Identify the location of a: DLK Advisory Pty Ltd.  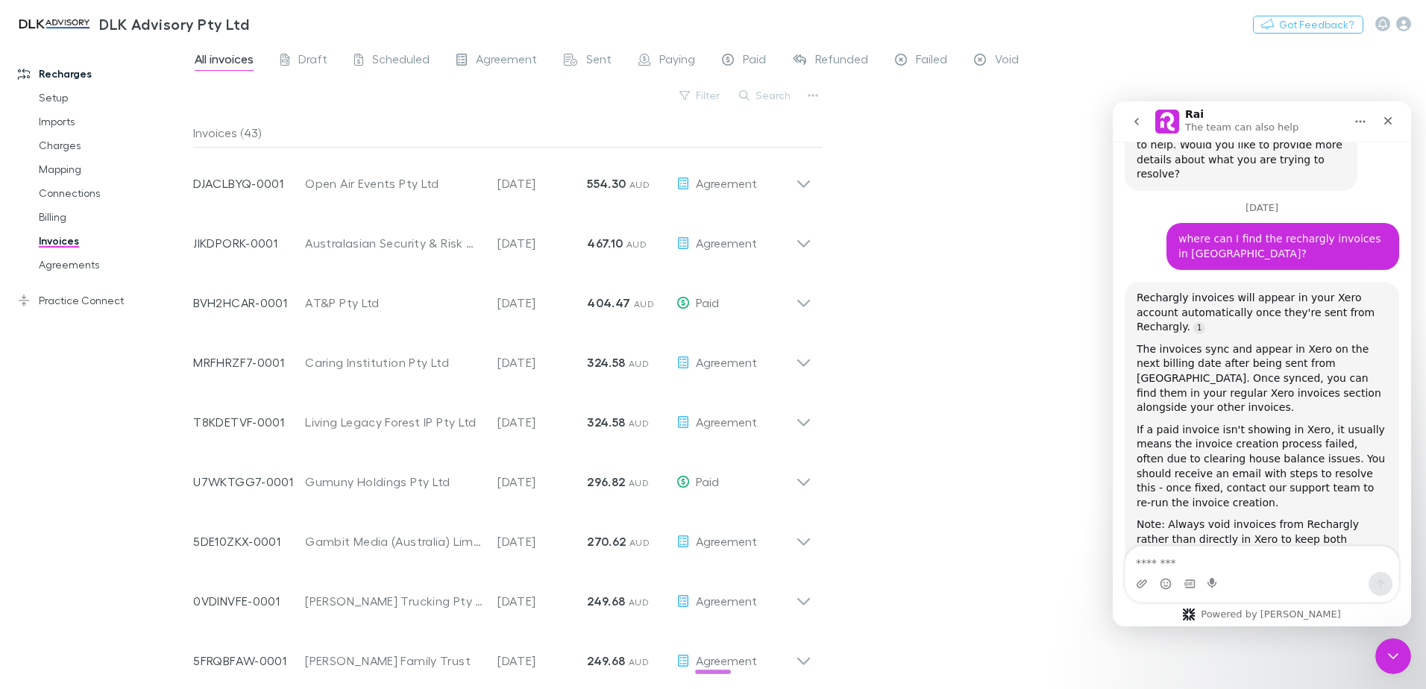
(132, 24).